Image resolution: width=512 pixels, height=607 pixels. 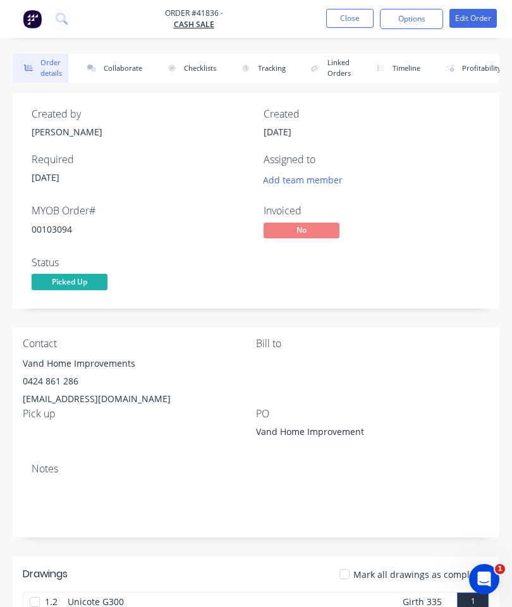 I want to click on div: Notes, so click(x=256, y=469).